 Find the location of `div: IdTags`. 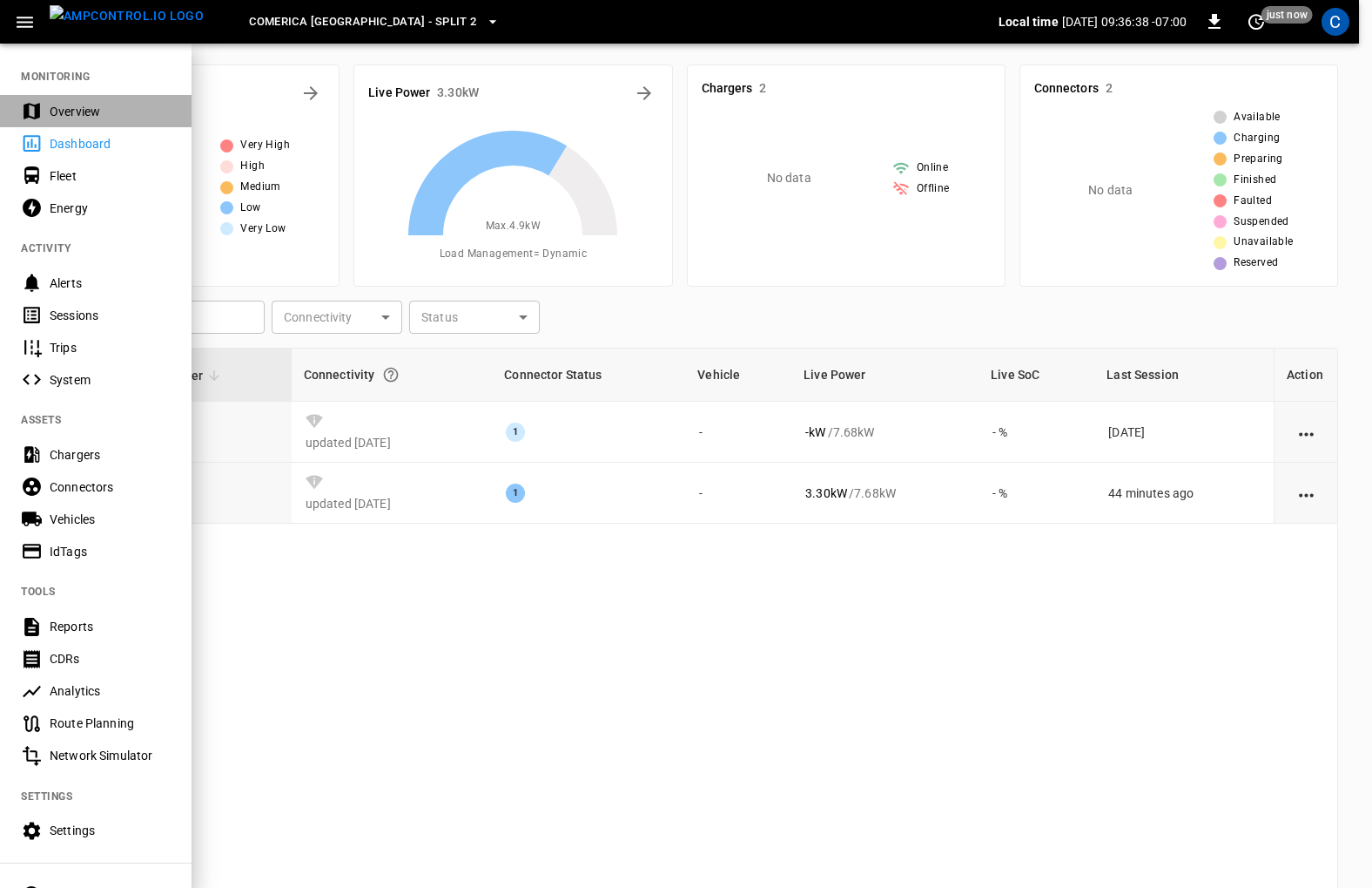

div: IdTags is located at coordinates (110, 552).